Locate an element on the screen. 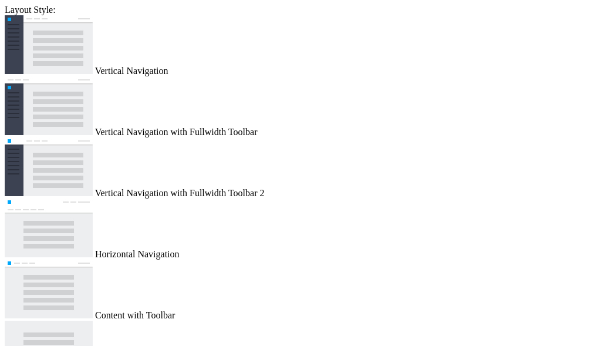 The image size is (601, 346). img: vertical-nav.jpg is located at coordinates (49, 45).